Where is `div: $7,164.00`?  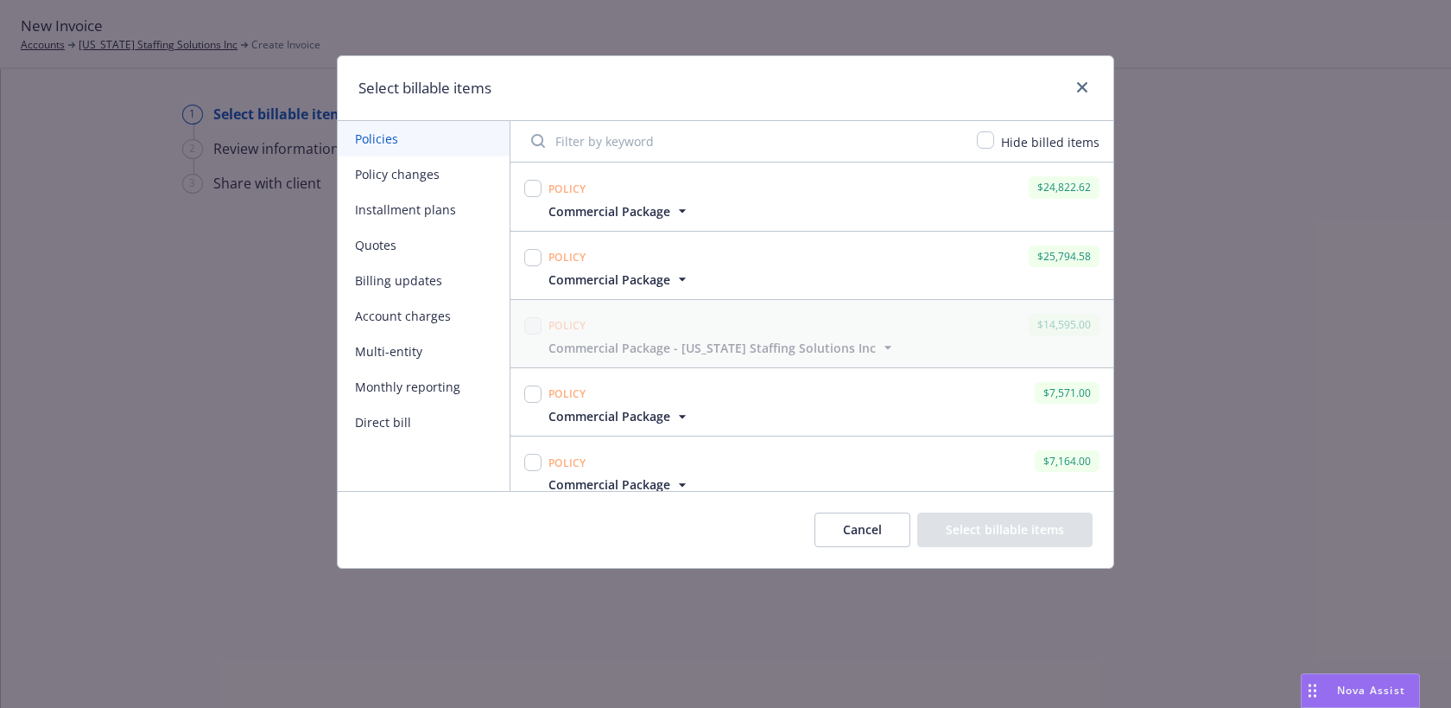 div: $7,164.00 is located at coordinates (1067, 460).